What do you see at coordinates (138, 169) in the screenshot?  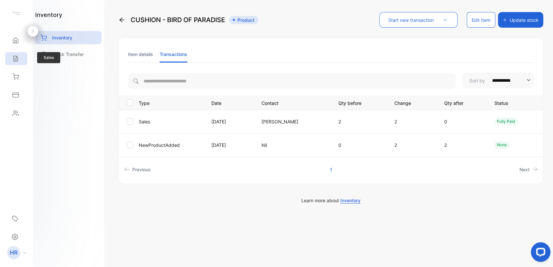 I see `a: Previous page` at bounding box center [138, 169].